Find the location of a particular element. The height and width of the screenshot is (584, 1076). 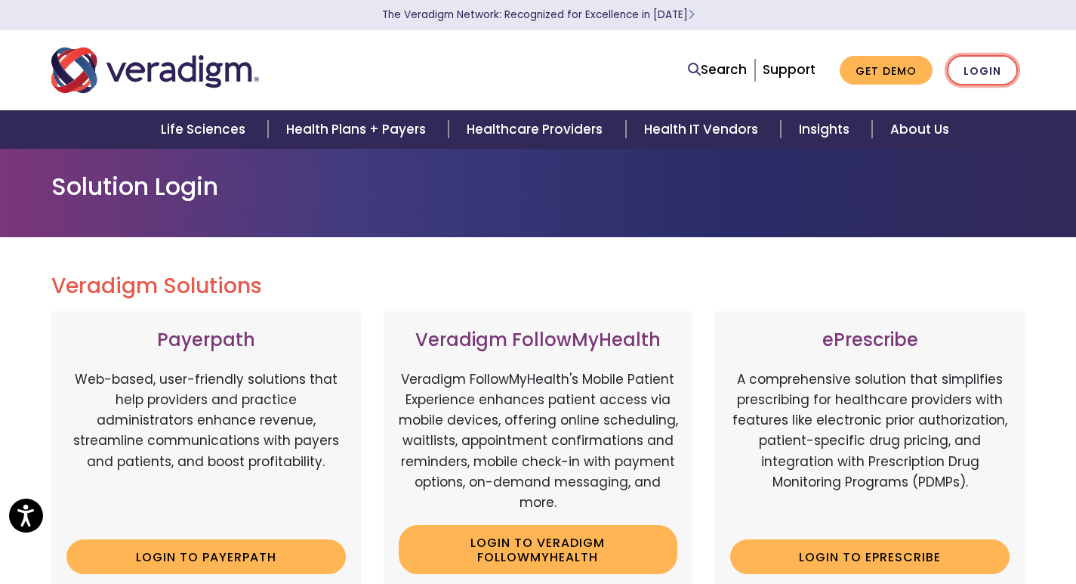

img: Veradigm logo is located at coordinates (155, 70).